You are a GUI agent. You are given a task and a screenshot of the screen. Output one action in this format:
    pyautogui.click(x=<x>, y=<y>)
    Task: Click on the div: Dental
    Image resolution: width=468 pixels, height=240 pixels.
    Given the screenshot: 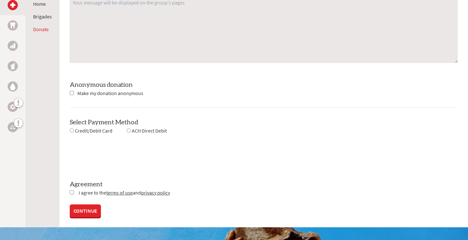 What is the action you would take?
    pyautogui.click(x=13, y=25)
    